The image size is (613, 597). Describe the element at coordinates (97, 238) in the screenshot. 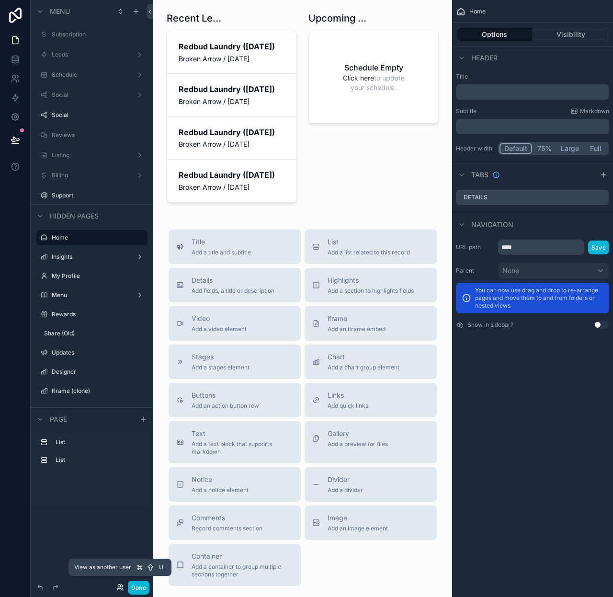

I see `label: Home` at that location.